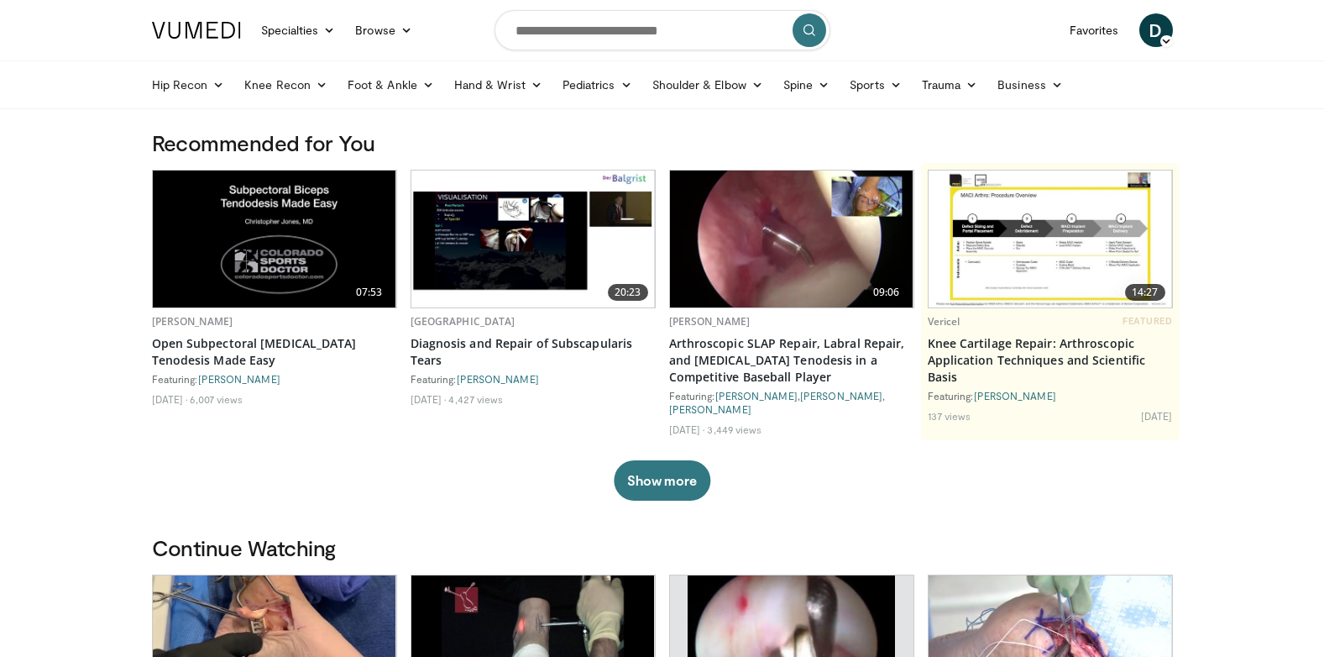  What do you see at coordinates (533, 239) in the screenshot?
I see `img: 000cddfb-d7ec-42a6-ac1a-279f53278450.620x360_q85_upscale.jpg` at bounding box center [533, 239].